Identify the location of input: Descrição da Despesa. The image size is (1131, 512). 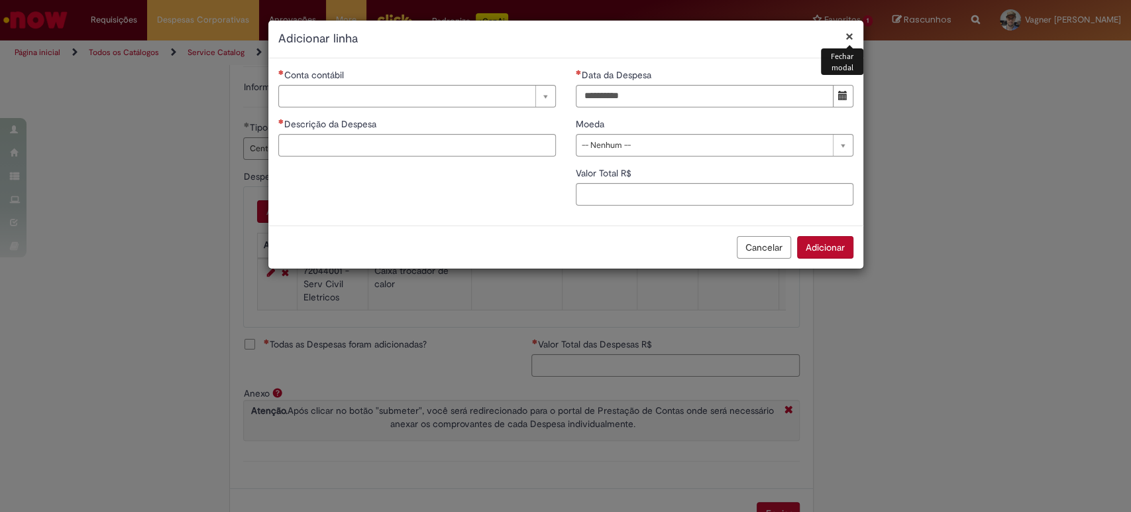
(417, 145).